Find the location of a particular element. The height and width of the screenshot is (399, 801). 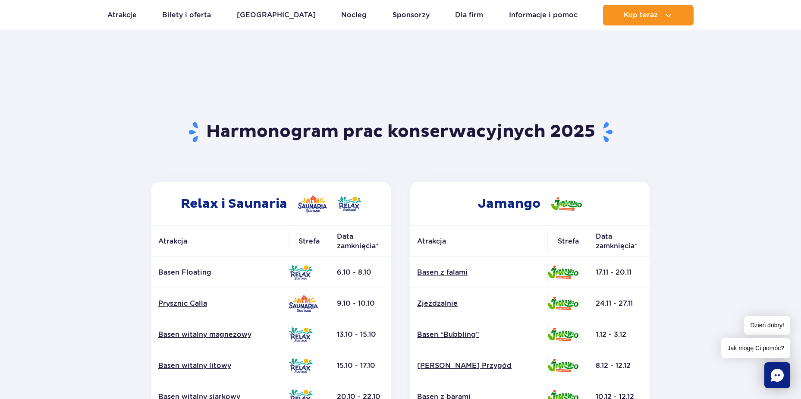

td: 8.12 - 12.12 is located at coordinates (619, 365).